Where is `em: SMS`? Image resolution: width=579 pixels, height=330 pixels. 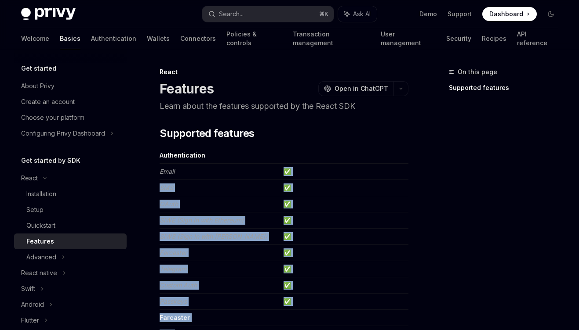 em: SMS is located at coordinates (166, 188).